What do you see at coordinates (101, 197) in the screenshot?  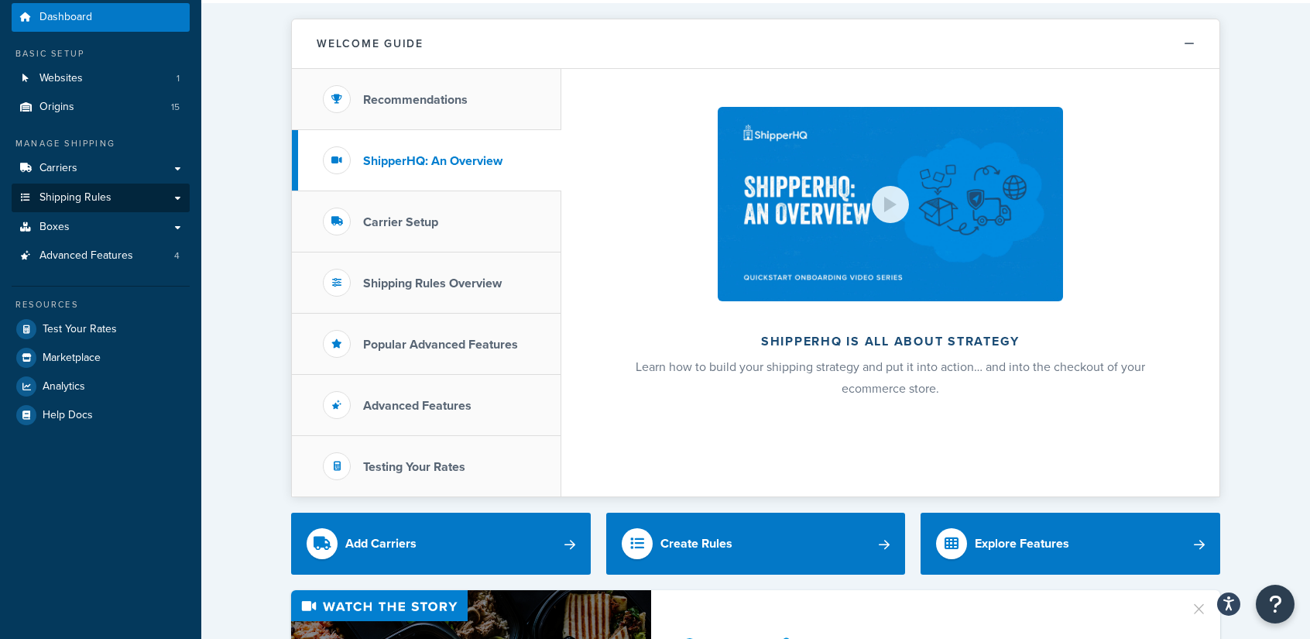 I see `li: Shipping Rules` at bounding box center [101, 197].